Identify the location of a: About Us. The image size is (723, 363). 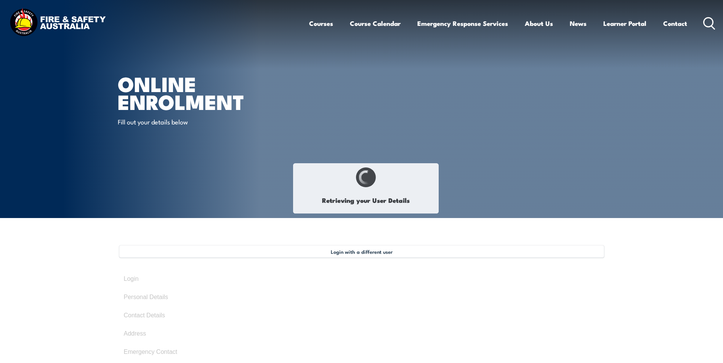
(539, 23).